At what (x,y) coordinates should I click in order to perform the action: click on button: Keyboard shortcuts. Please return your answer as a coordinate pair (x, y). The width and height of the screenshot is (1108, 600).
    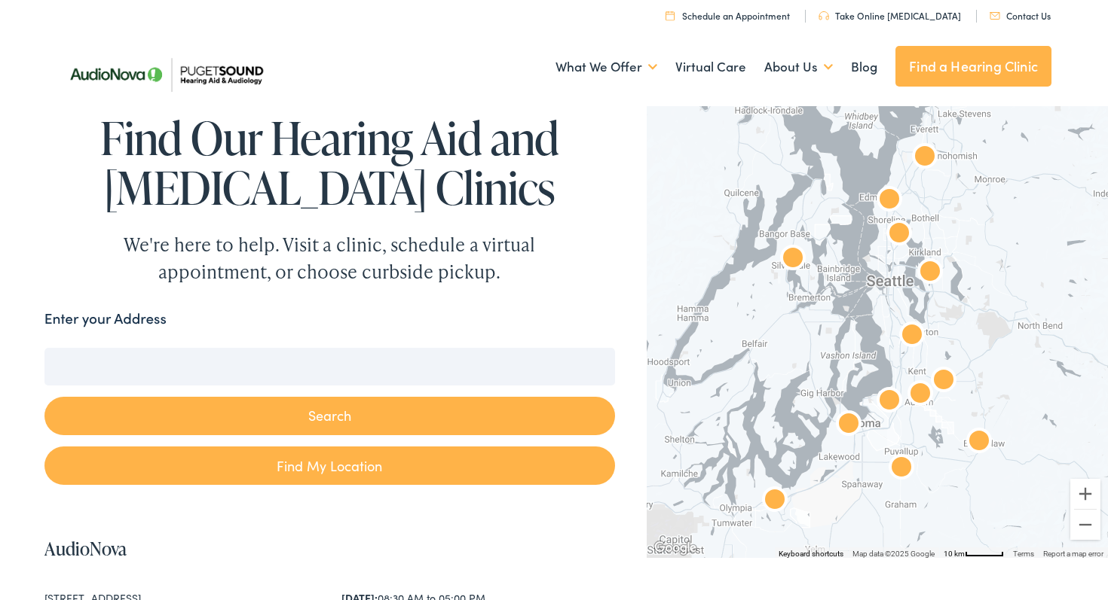
    Looking at the image, I should click on (811, 555).